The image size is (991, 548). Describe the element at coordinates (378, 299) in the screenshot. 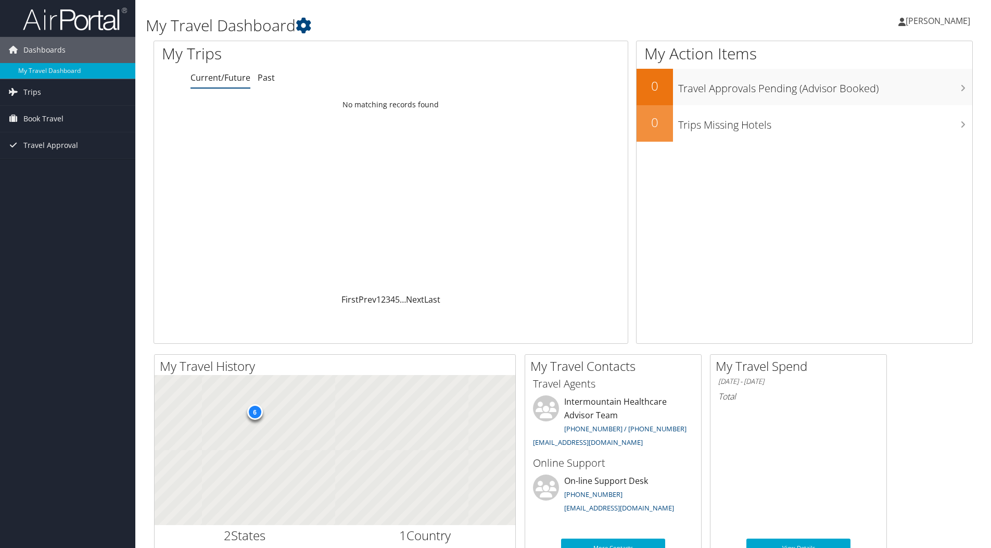

I see `a: 1` at that location.